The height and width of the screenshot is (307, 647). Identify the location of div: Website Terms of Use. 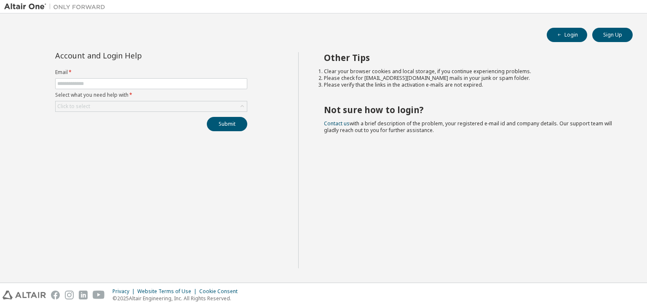
(168, 292).